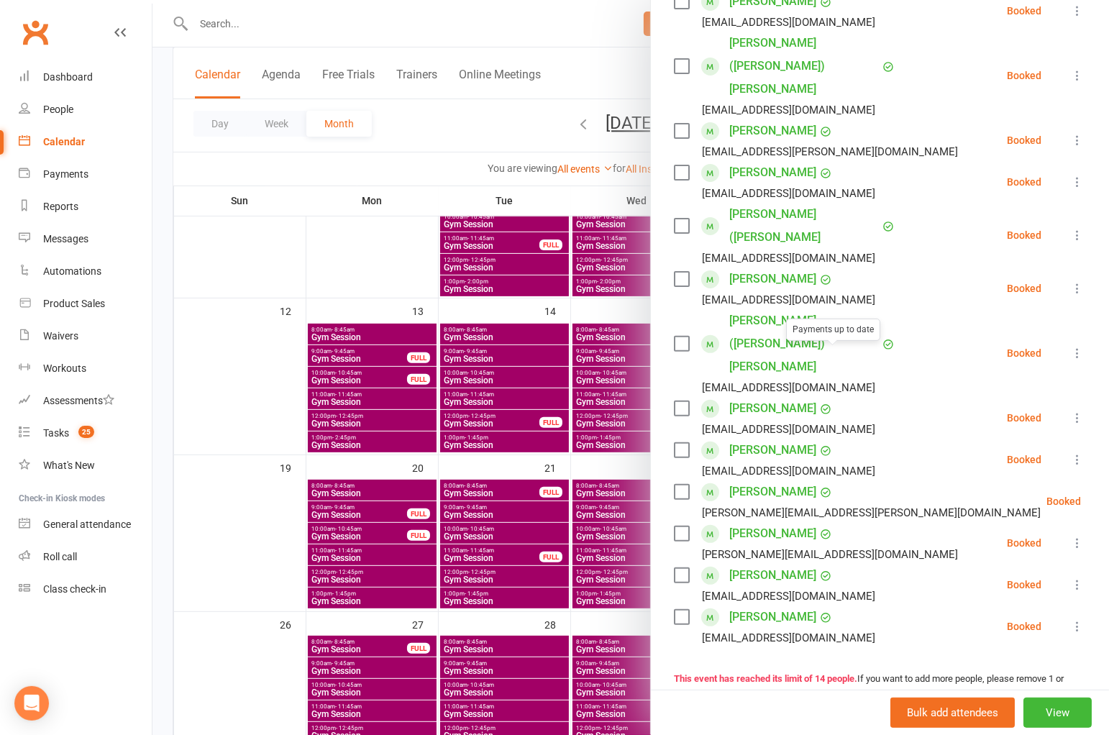 This screenshot has width=1109, height=735. What do you see at coordinates (68, 77) in the screenshot?
I see `div: Dashboard` at bounding box center [68, 77].